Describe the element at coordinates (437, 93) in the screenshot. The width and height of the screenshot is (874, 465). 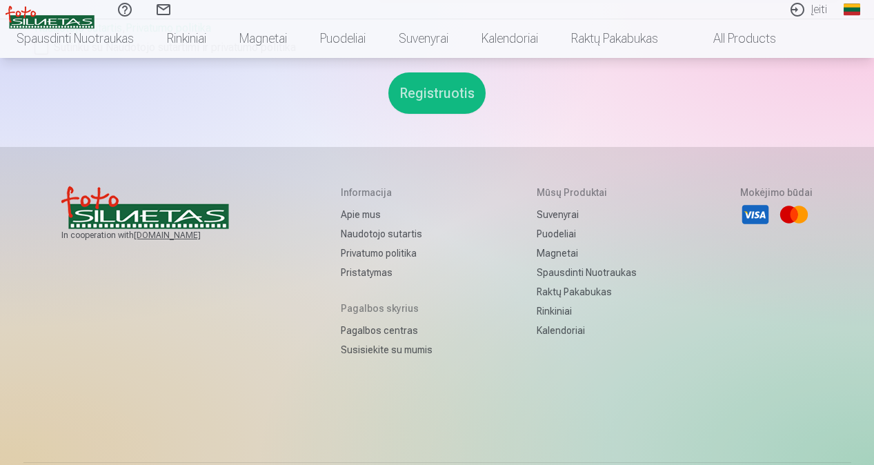
I see `button: Registruotis` at that location.